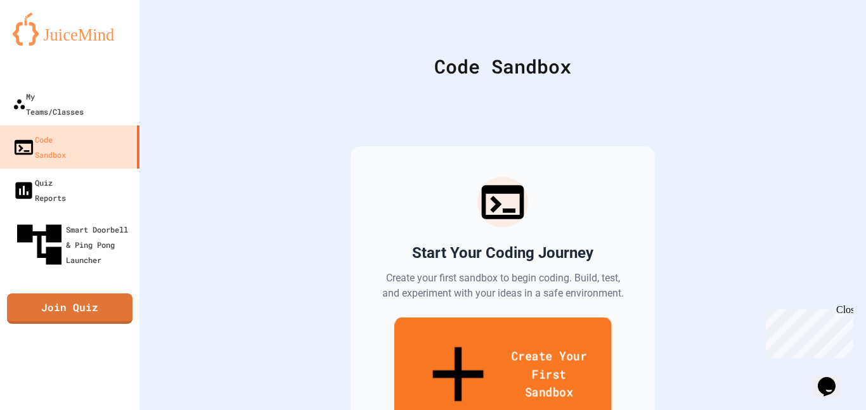  I want to click on div: My Teams/Classes, so click(48, 104).